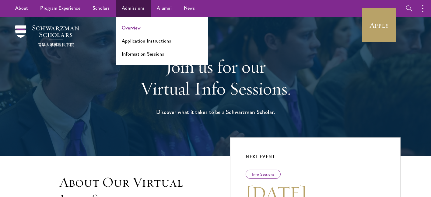 The height and width of the screenshot is (197, 431). Describe the element at coordinates (143, 54) in the screenshot. I see `a: Information Sessions` at that location.